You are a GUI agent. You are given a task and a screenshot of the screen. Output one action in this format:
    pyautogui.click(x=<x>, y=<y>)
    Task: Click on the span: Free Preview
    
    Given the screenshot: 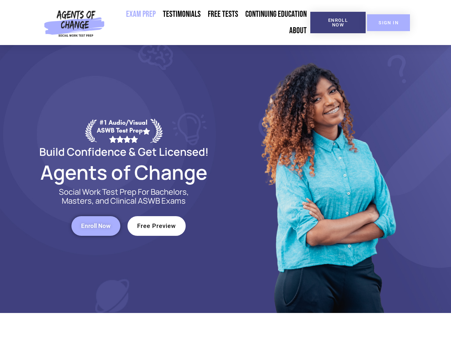 What is the action you would take?
    pyautogui.click(x=156, y=226)
    